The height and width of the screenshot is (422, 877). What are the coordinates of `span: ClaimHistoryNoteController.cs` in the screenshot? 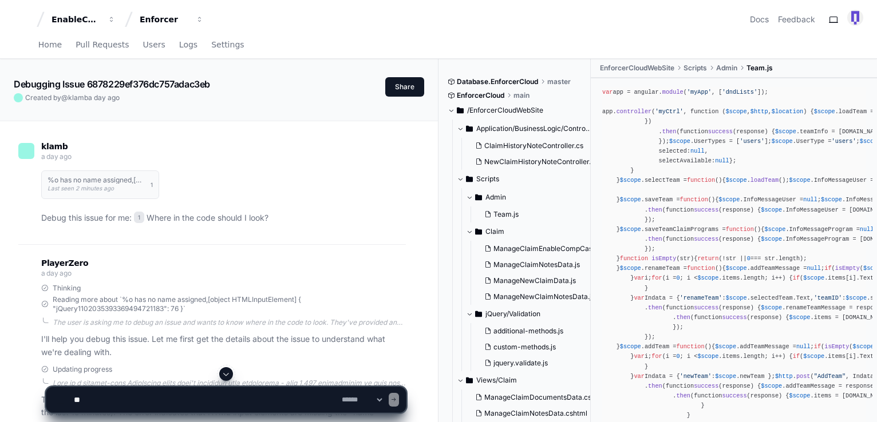 It's located at (533, 146).